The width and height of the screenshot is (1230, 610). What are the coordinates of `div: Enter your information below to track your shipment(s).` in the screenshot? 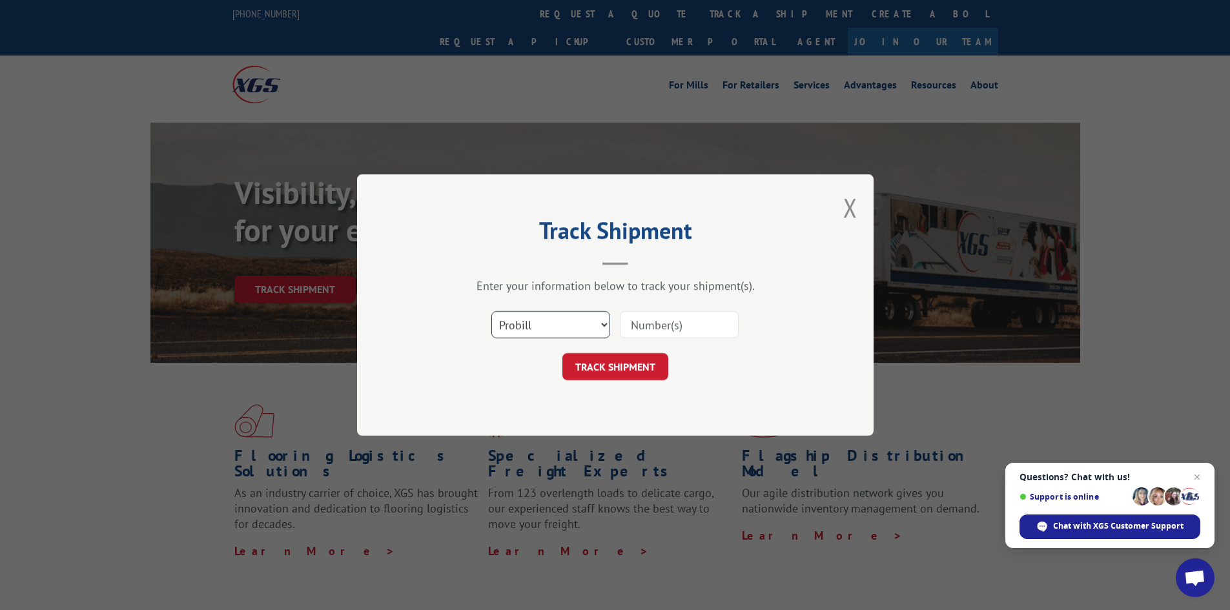 It's located at (616, 285).